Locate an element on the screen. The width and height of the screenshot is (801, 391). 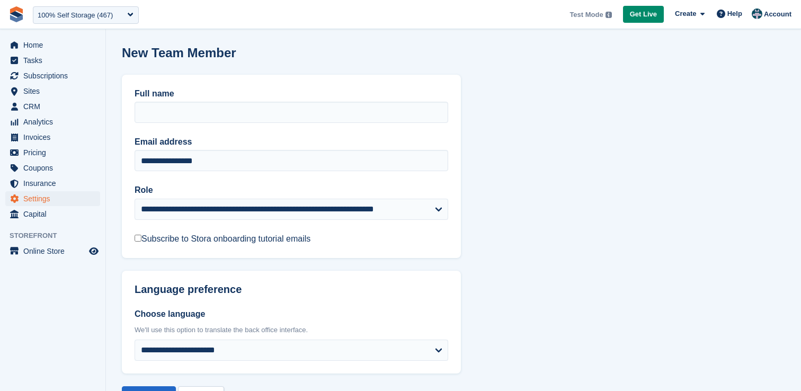
a: Preview store is located at coordinates (94, 251).